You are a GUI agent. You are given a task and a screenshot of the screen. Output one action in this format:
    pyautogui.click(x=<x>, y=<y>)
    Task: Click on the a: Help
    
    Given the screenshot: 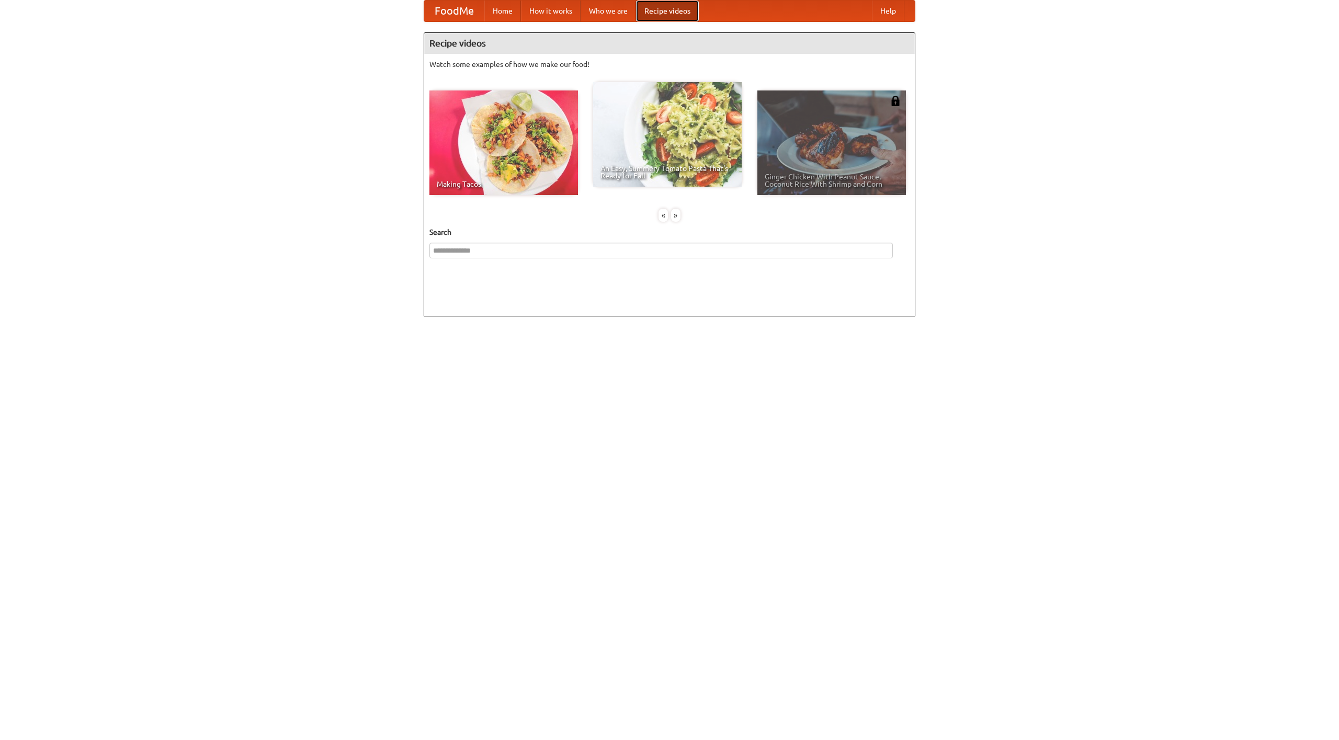 What is the action you would take?
    pyautogui.click(x=888, y=11)
    